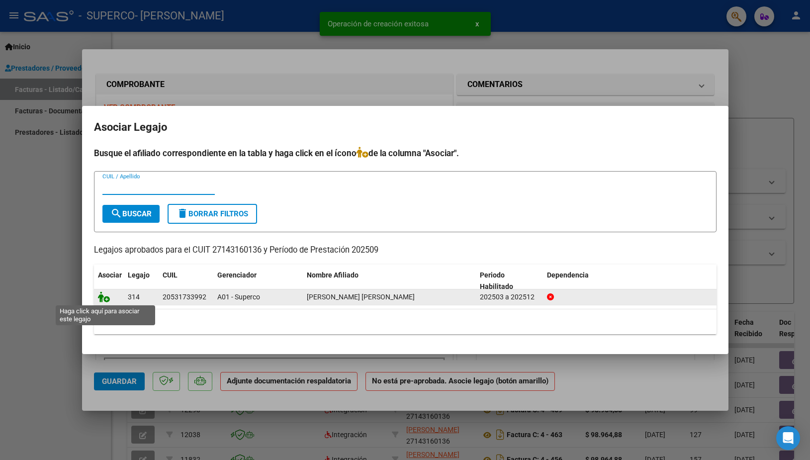 The width and height of the screenshot is (810, 460). I want to click on datatable-header-cell: Gerenciador, so click(258, 281).